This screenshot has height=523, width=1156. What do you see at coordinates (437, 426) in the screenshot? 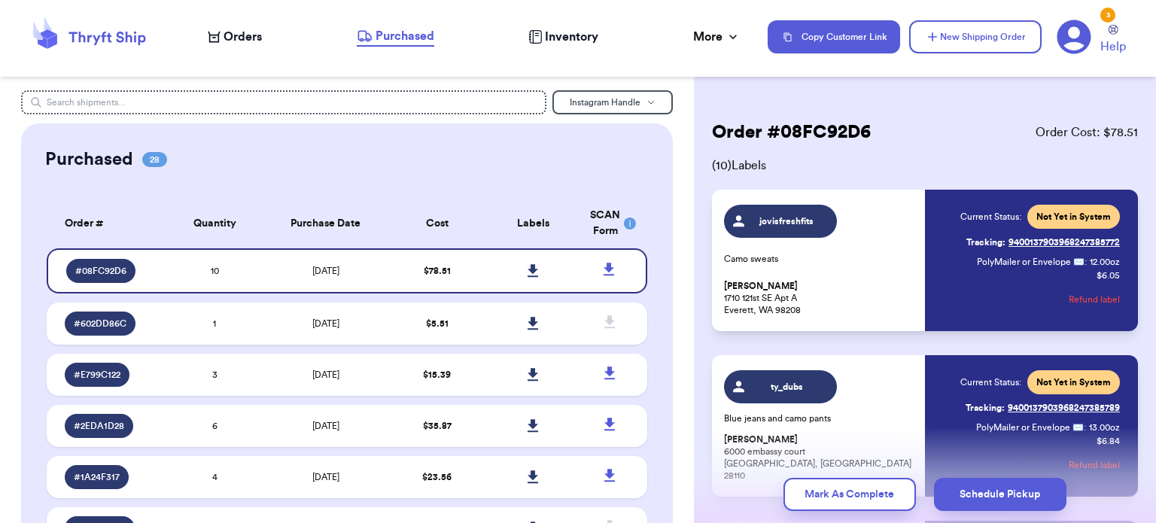
I see `span: $ 35.87` at bounding box center [437, 426].